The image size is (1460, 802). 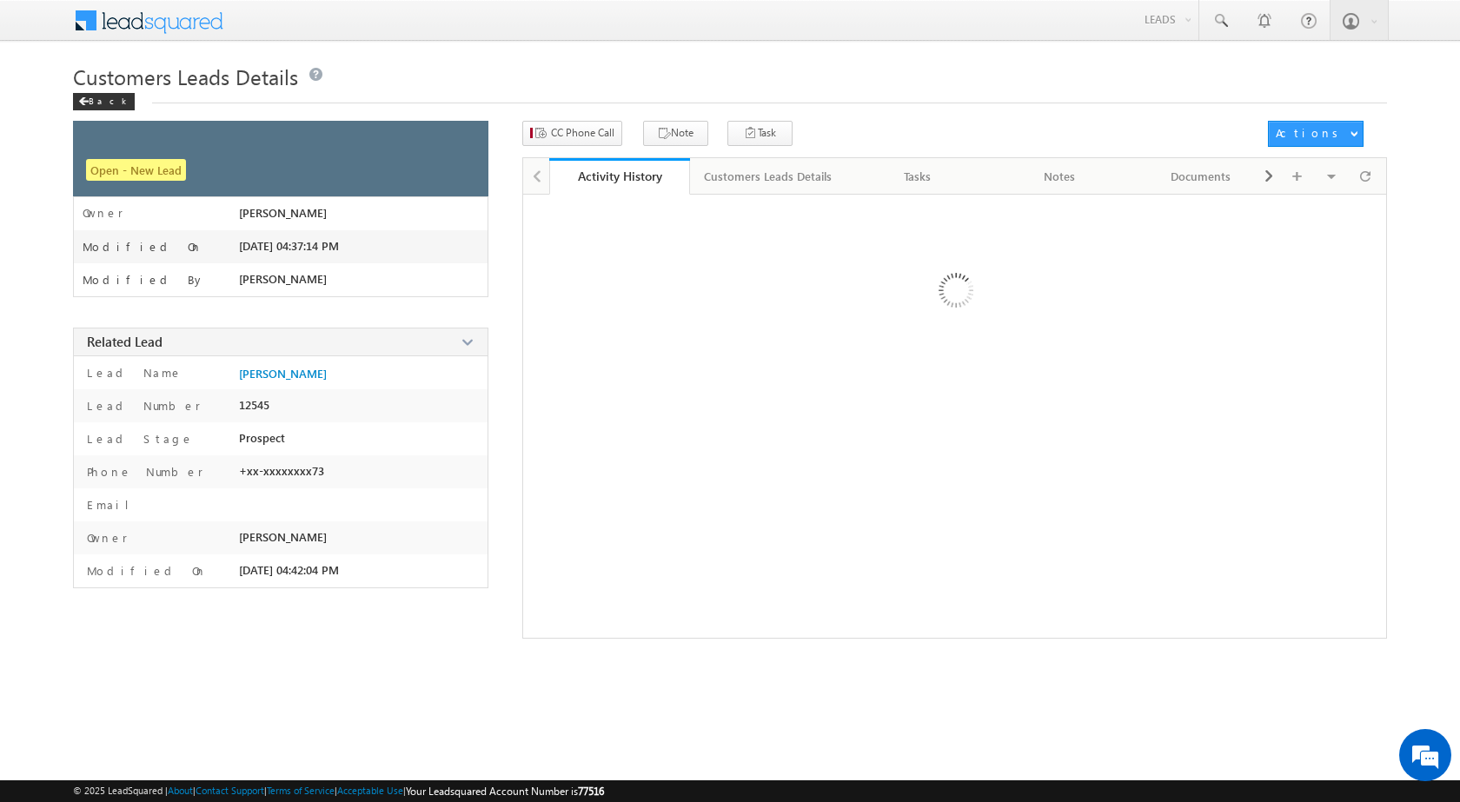 I want to click on label: Phone Number, so click(x=142, y=472).